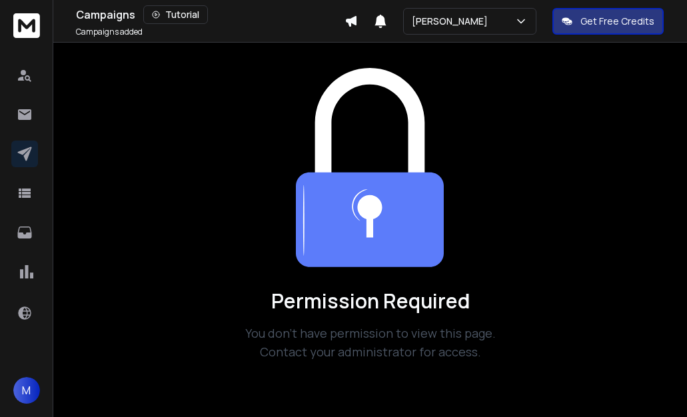  What do you see at coordinates (27, 390) in the screenshot?
I see `span: M` at bounding box center [27, 390].